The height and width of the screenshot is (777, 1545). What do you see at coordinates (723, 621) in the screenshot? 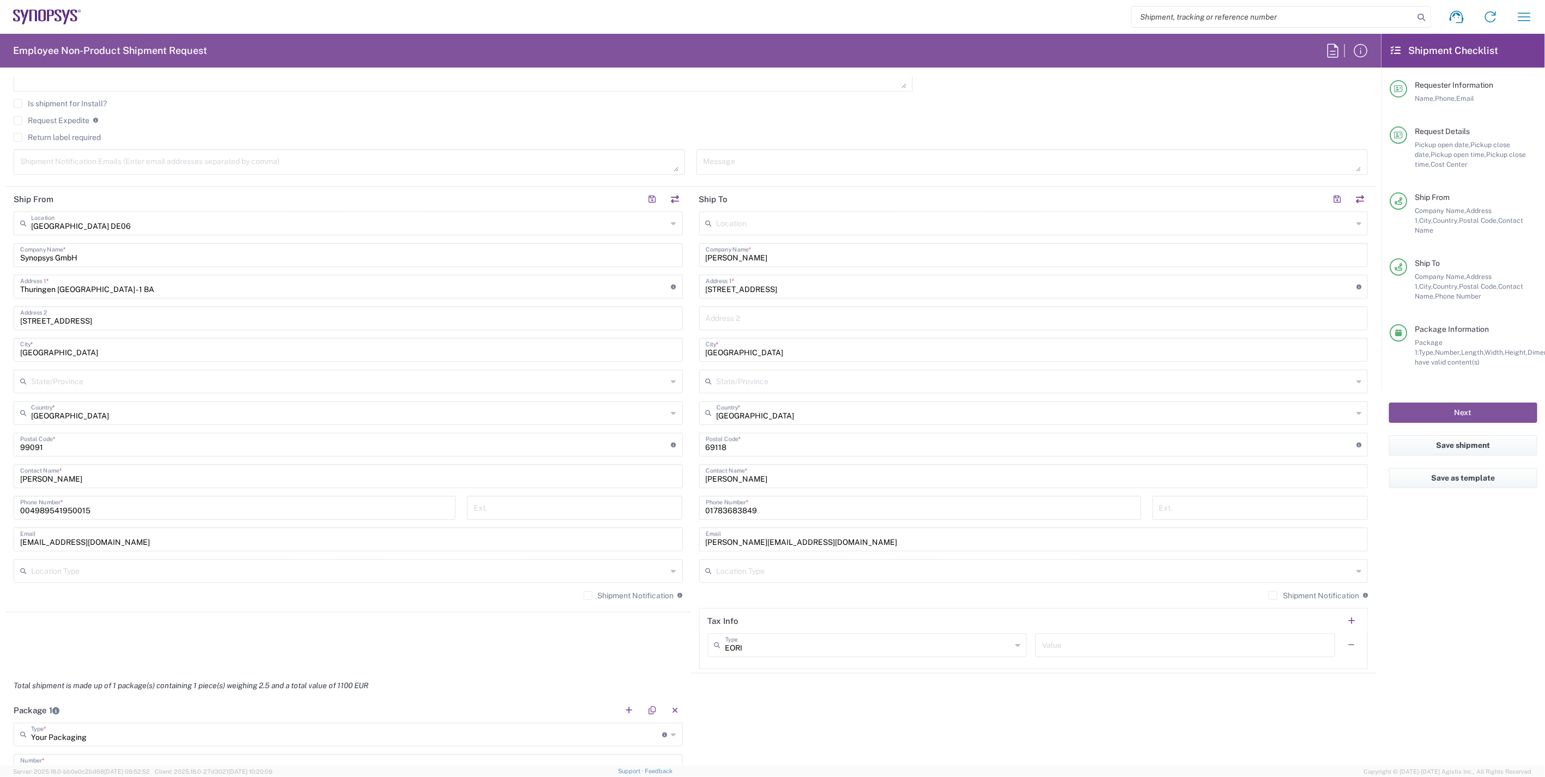
I see `h2: Tax Info` at bounding box center [723, 621].